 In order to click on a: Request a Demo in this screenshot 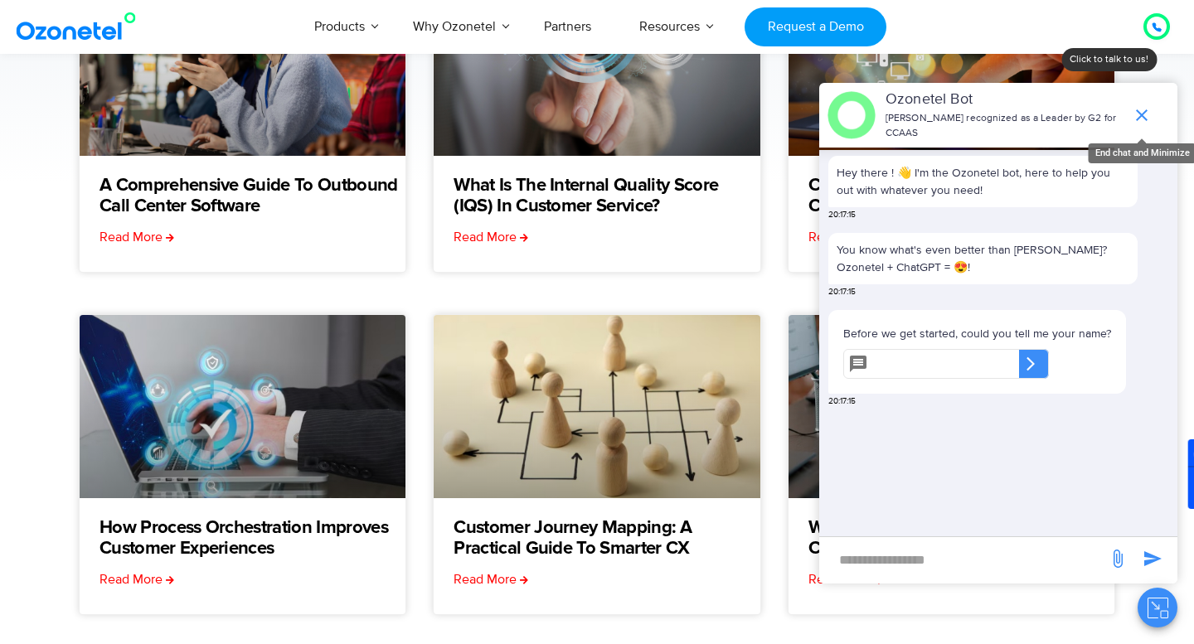, I will do `click(815, 27)`.